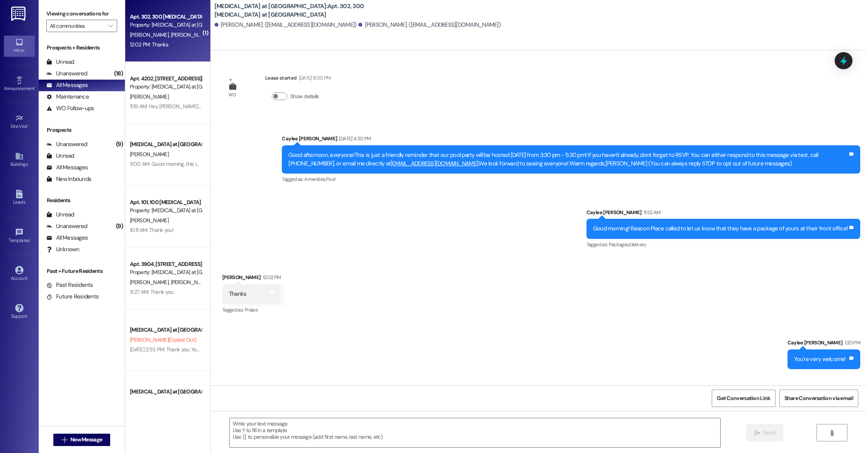 This screenshot has width=866, height=453. I want to click on span: Pool, so click(331, 179).